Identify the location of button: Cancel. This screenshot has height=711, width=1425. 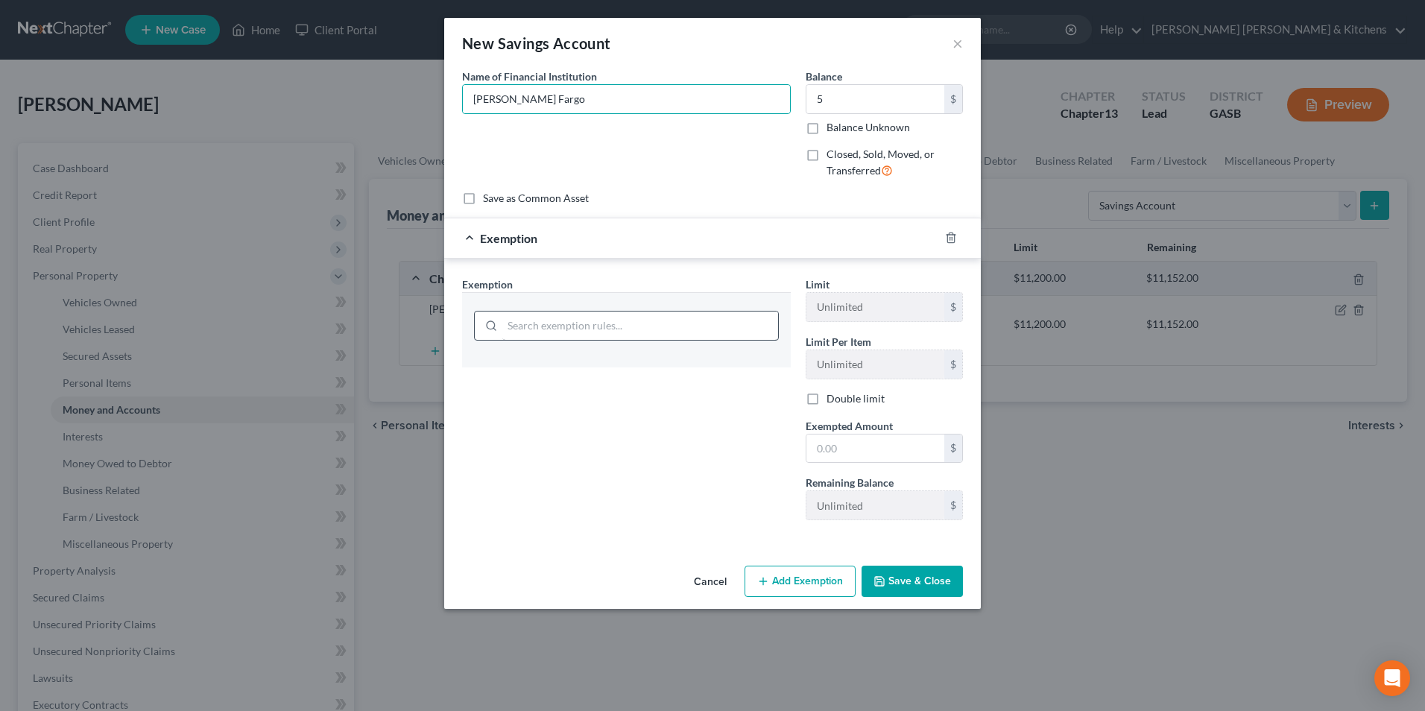
(710, 582).